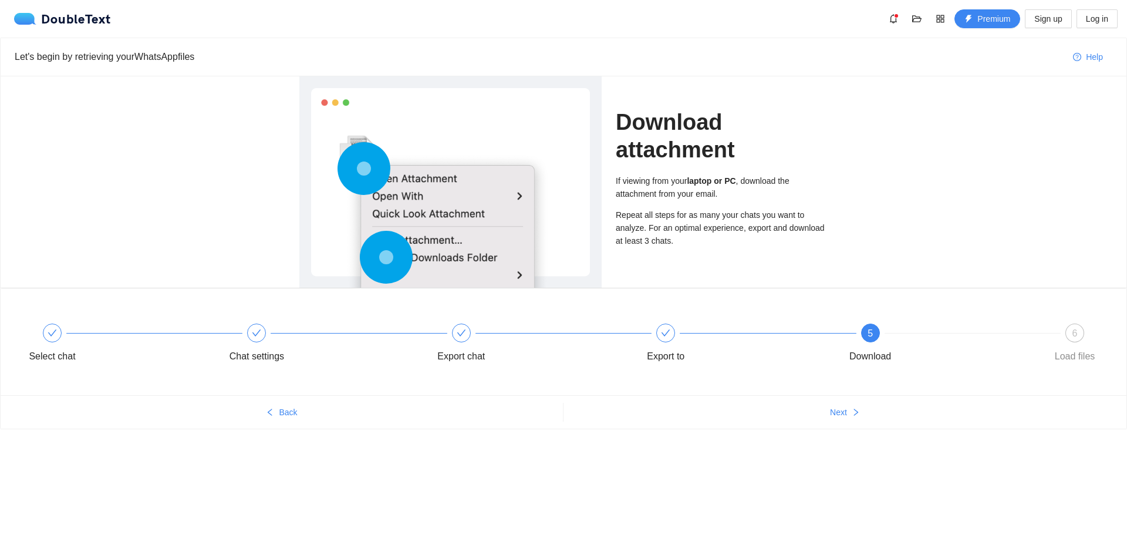 Image resolution: width=1127 pixels, height=555 pixels. I want to click on button: appstore, so click(940, 19).